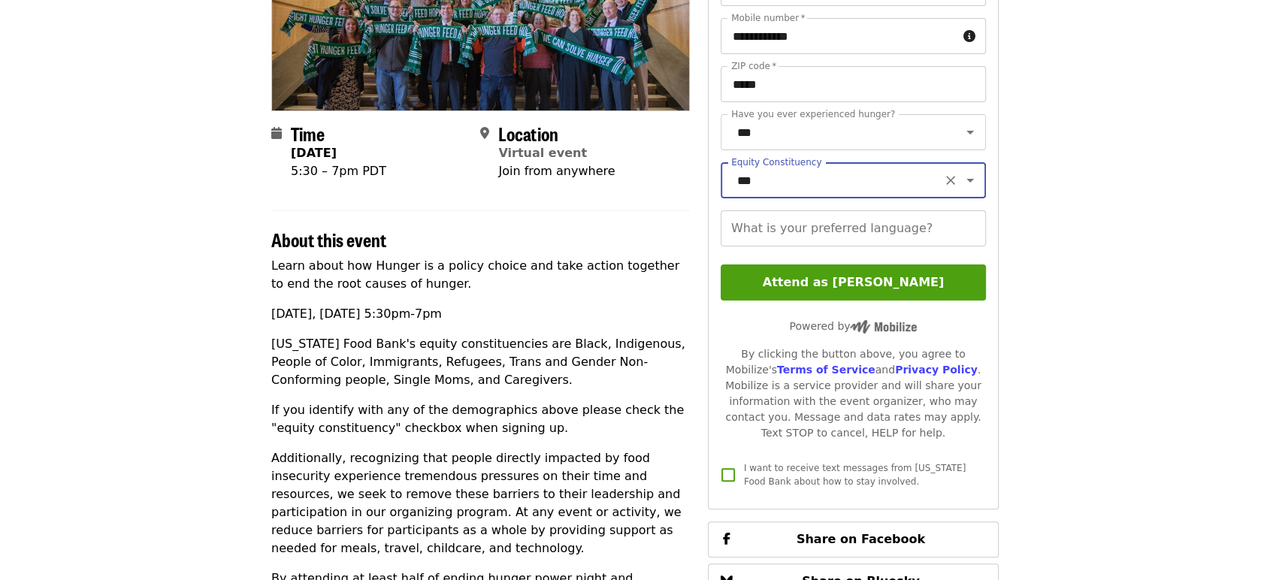  Describe the element at coordinates (853, 539) in the screenshot. I see `button: Share on Facebook` at that location.